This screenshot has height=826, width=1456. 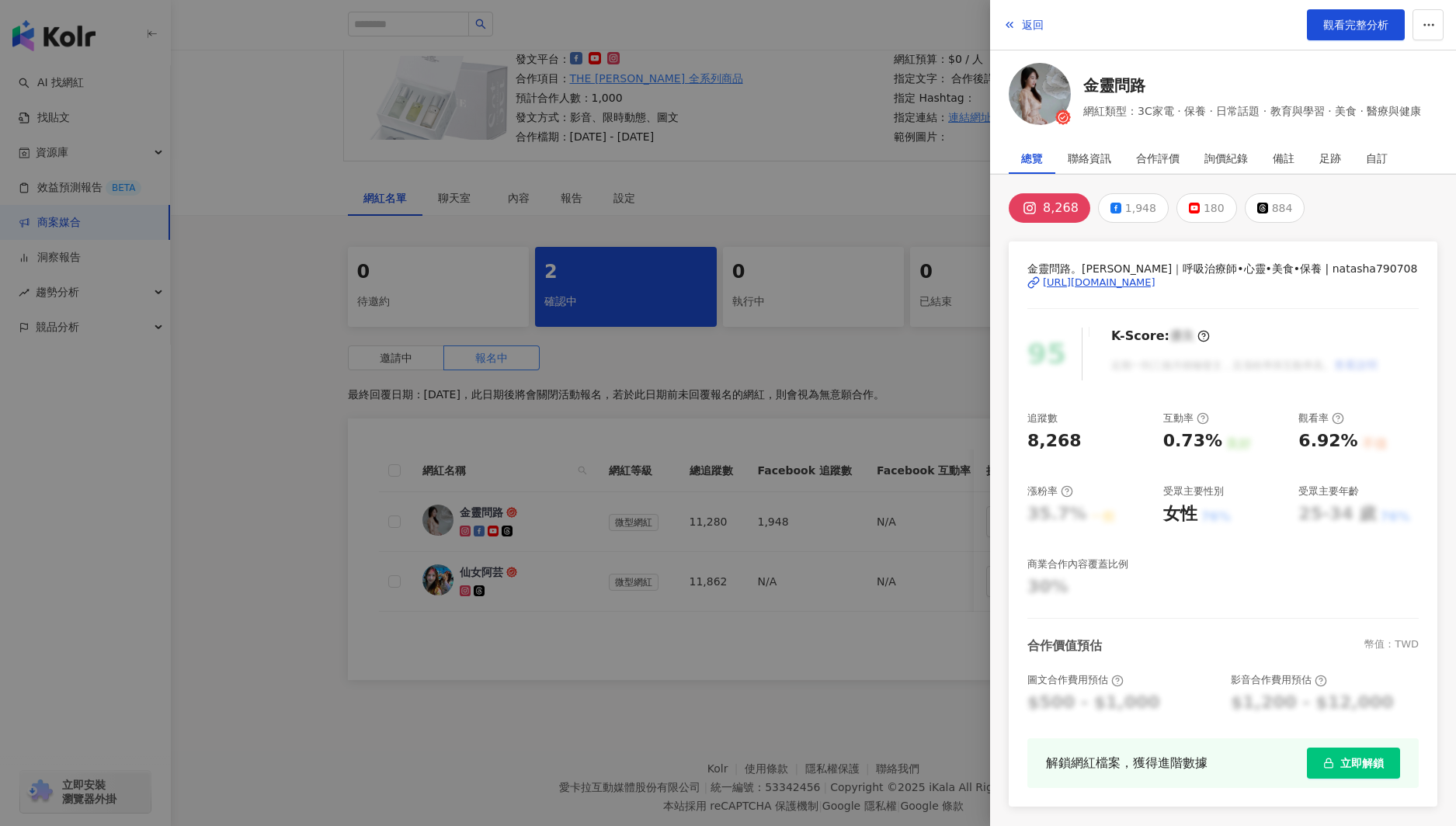 What do you see at coordinates (1033, 25) in the screenshot?
I see `span: 返回` at bounding box center [1033, 25].